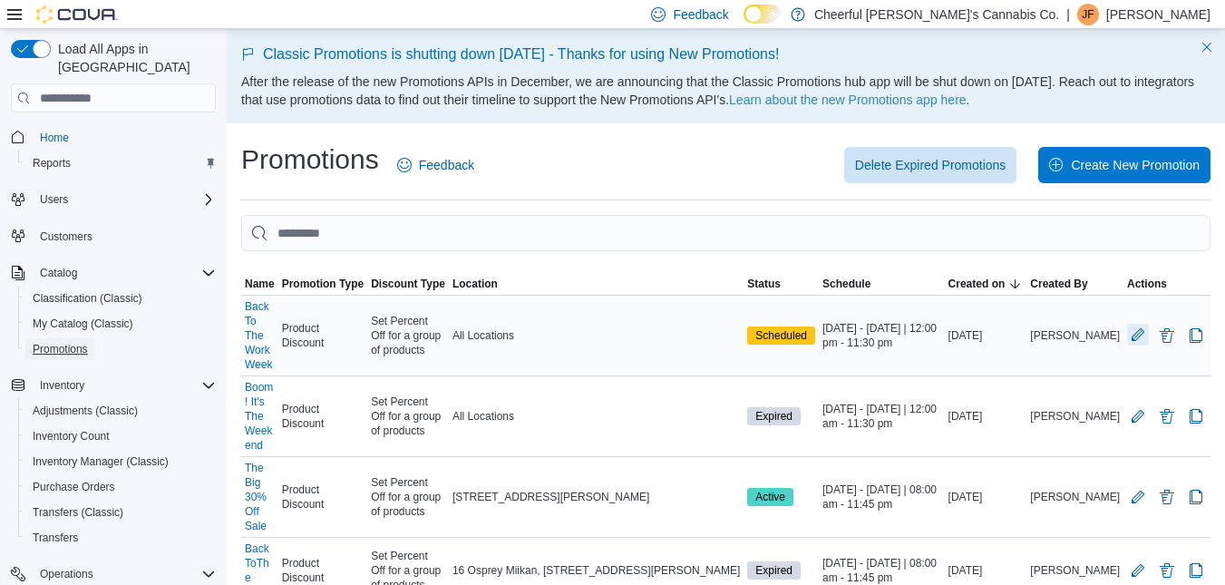 Image resolution: width=1225 pixels, height=585 pixels. I want to click on button: Status, so click(781, 284).